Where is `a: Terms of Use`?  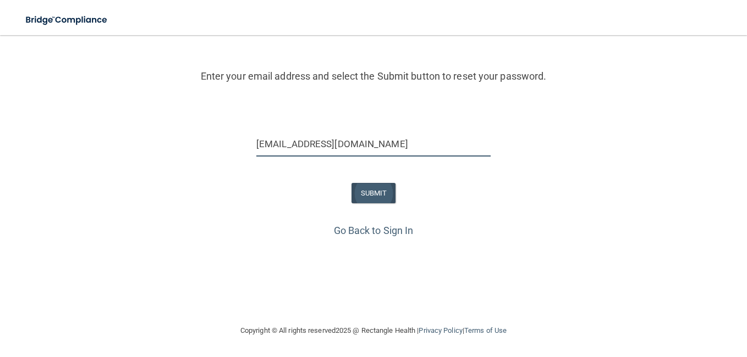
a: Terms of Use is located at coordinates (485, 330).